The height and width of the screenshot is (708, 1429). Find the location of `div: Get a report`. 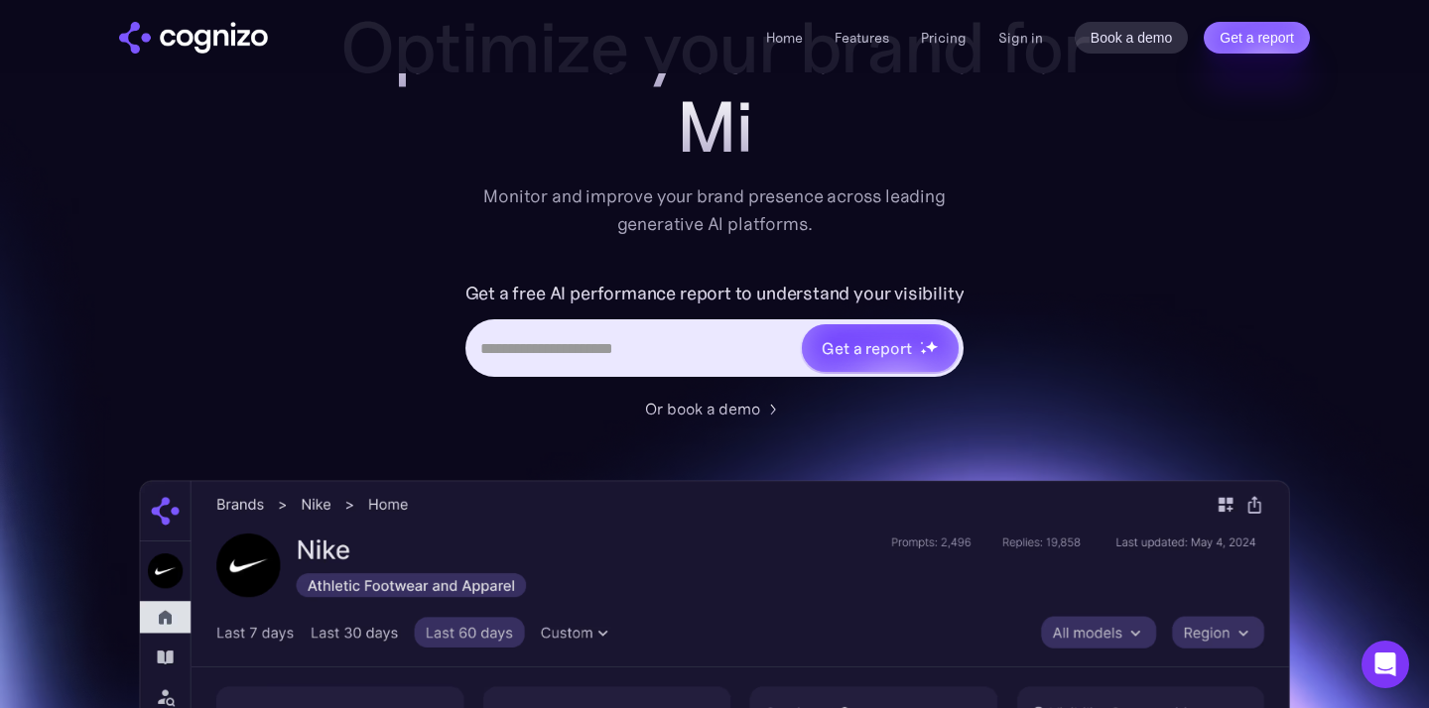

div: Get a report is located at coordinates (866, 348).